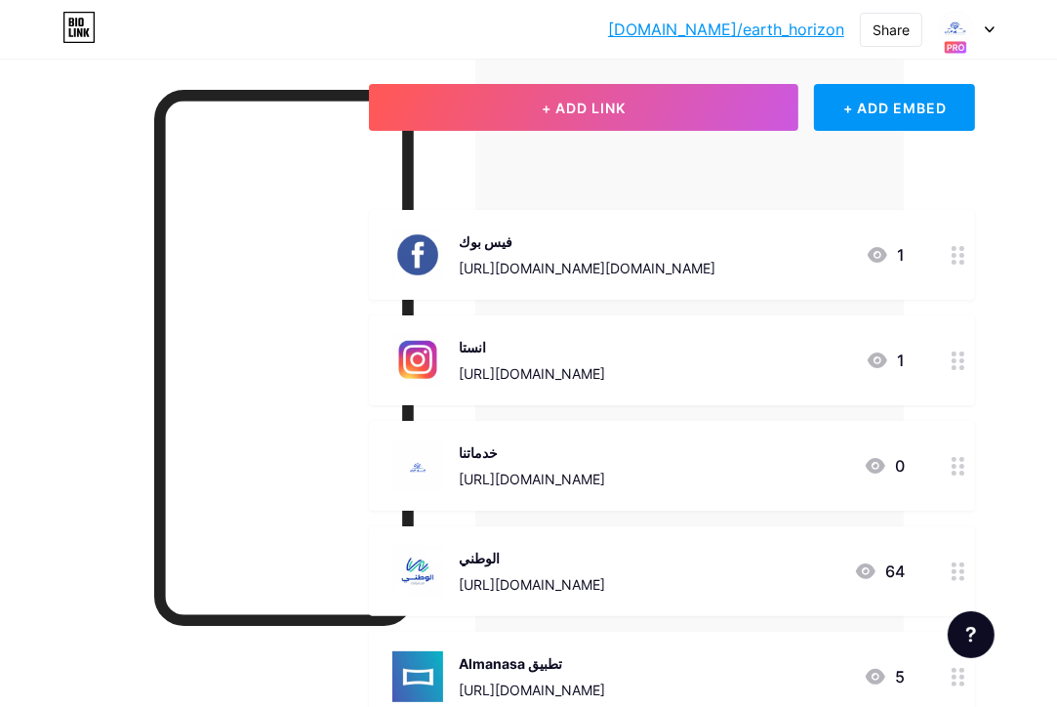 Image resolution: width=1057 pixels, height=707 pixels. I want to click on div: 5, so click(885, 677).